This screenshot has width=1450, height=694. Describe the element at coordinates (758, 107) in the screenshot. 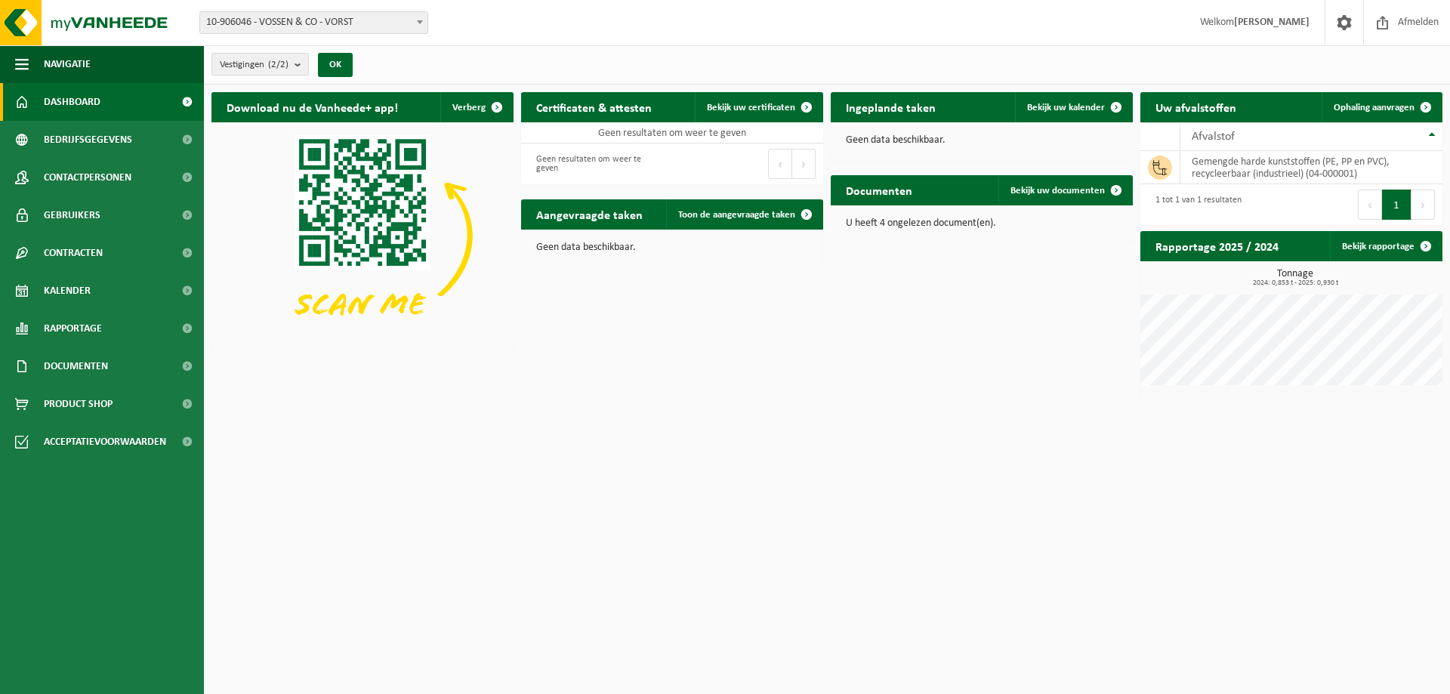

I see `a: Bekijk uw certificaten` at that location.